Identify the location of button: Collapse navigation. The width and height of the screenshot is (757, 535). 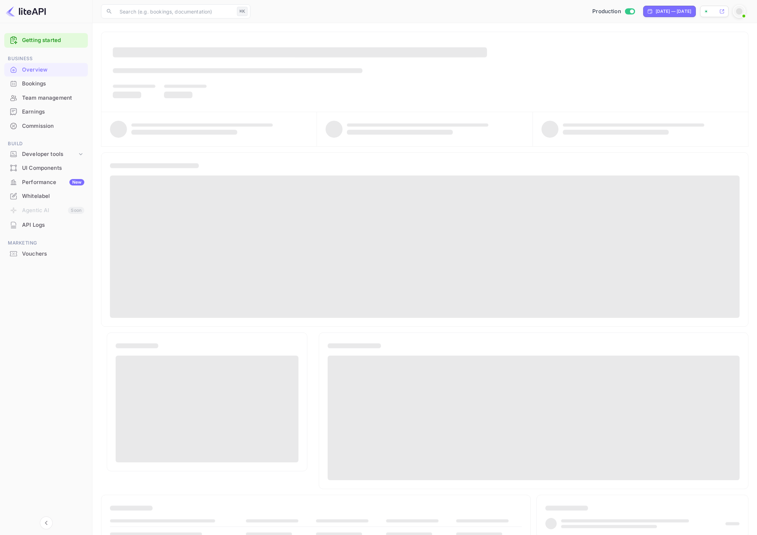
(46, 523).